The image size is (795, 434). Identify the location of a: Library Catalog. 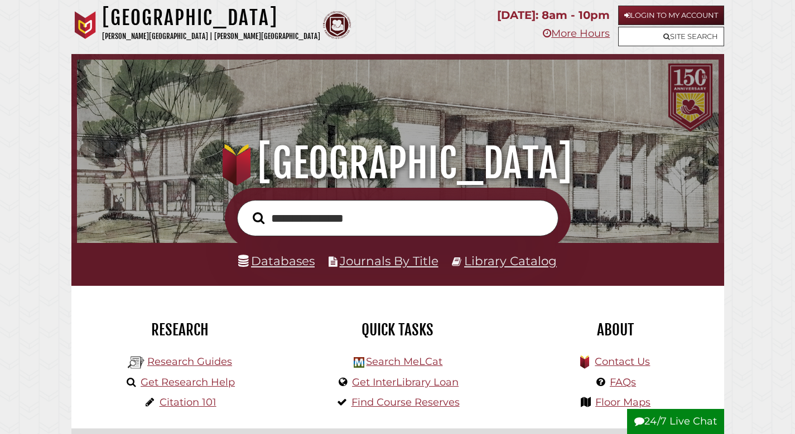
(510, 261).